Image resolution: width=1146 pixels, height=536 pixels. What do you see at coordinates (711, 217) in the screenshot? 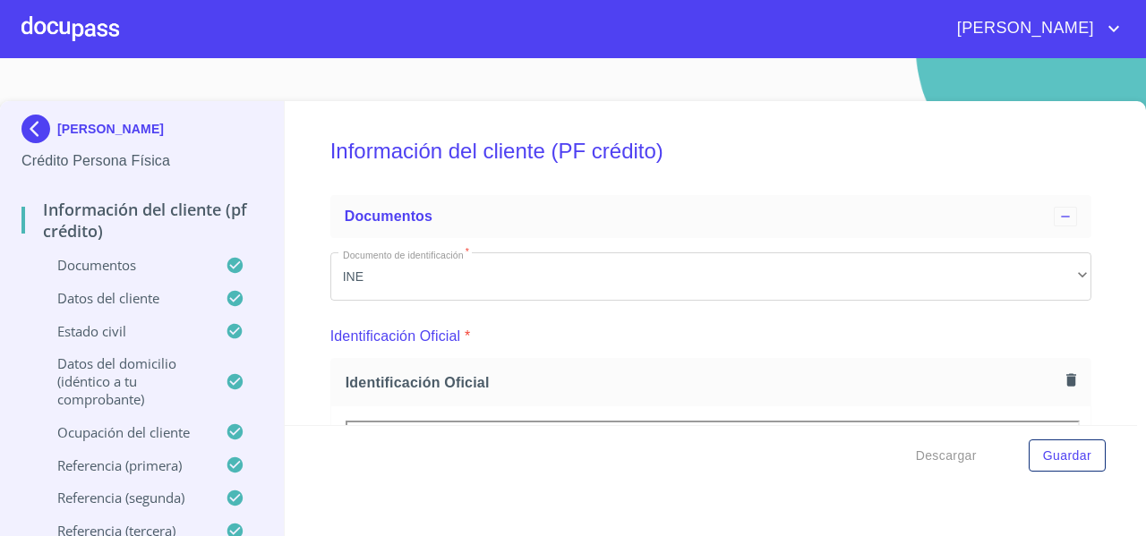
I see `div: Documentos` at bounding box center [711, 217].